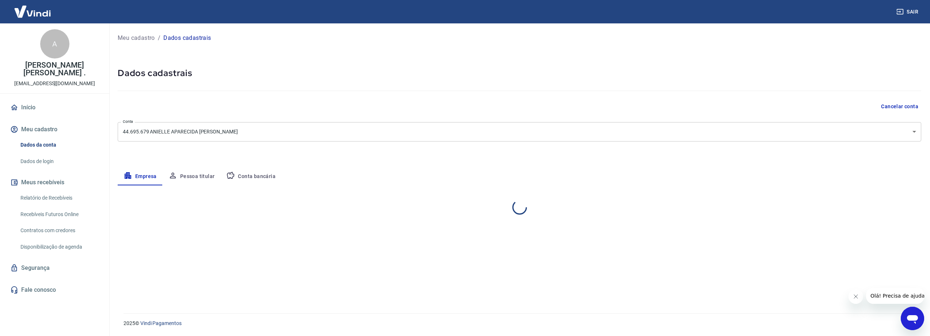 This screenshot has height=336, width=930. I want to click on p: Meu cadastro, so click(136, 38).